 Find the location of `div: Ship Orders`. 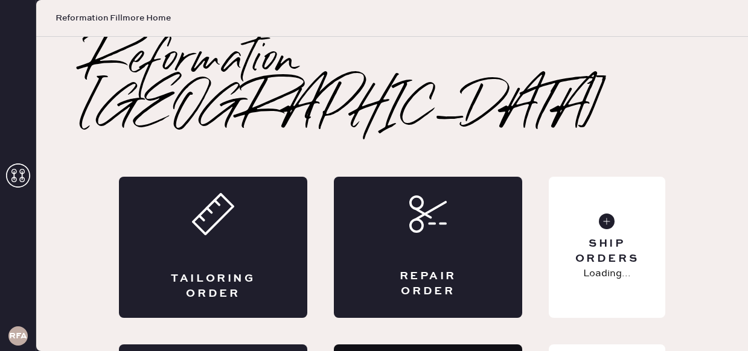

div: Ship Orders is located at coordinates (607, 252).